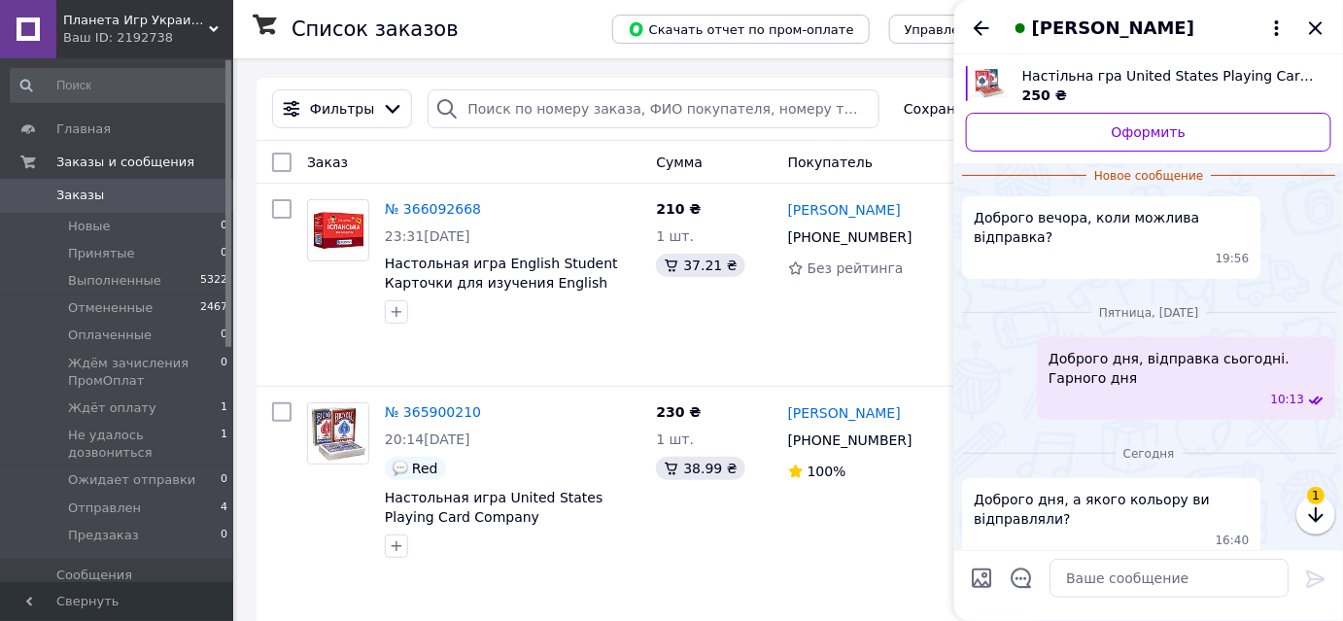 The height and width of the screenshot is (621, 1343). Describe the element at coordinates (827, 471) in the screenshot. I see `span: 100%` at that location.